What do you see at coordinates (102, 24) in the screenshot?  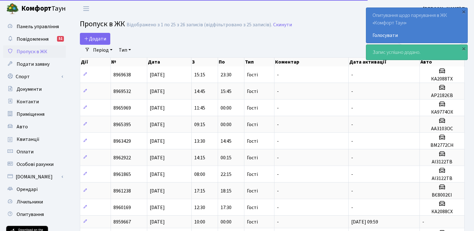 I see `span: Пропуск в ЖК` at bounding box center [102, 24].